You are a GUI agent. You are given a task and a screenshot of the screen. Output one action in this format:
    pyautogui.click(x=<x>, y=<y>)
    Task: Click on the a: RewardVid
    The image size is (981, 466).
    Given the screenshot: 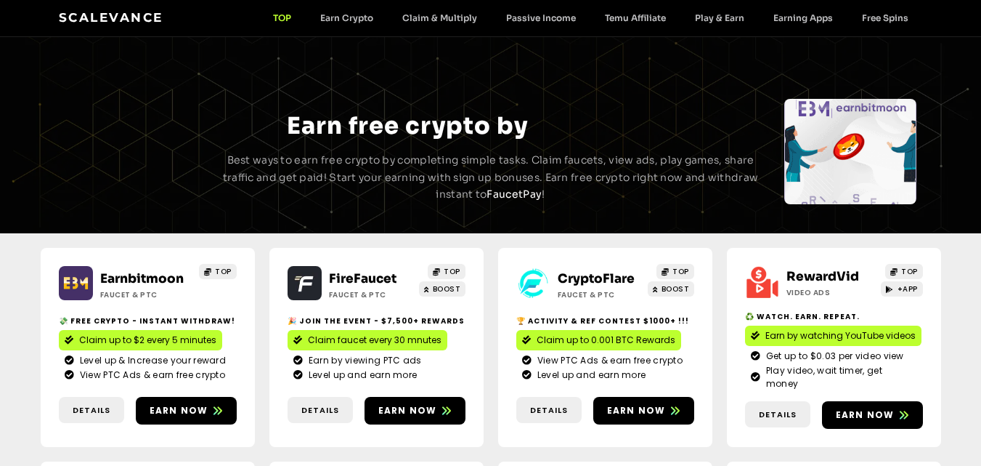 What is the action you would take?
    pyautogui.click(x=823, y=276)
    